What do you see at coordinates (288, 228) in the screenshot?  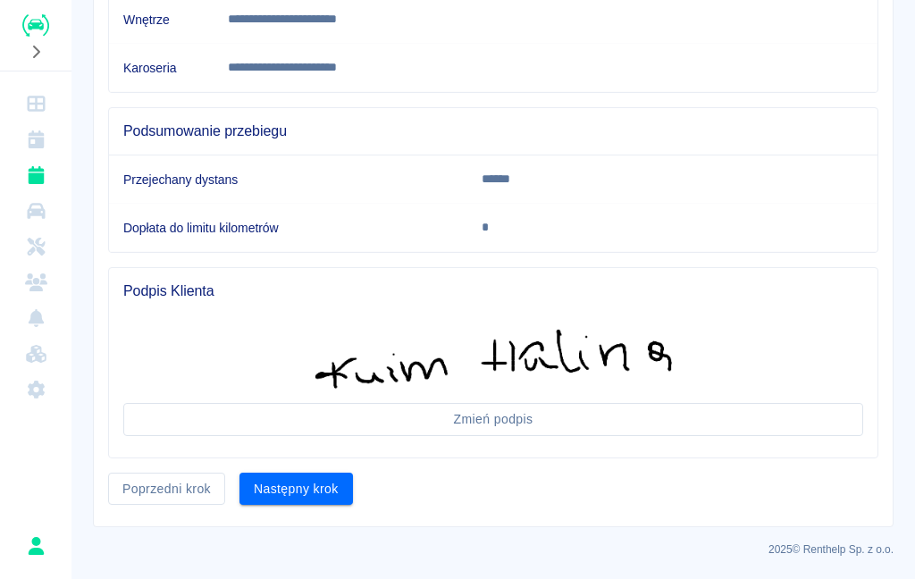 I see `h6: Dopłata do limitu kilometrów` at bounding box center [288, 228].